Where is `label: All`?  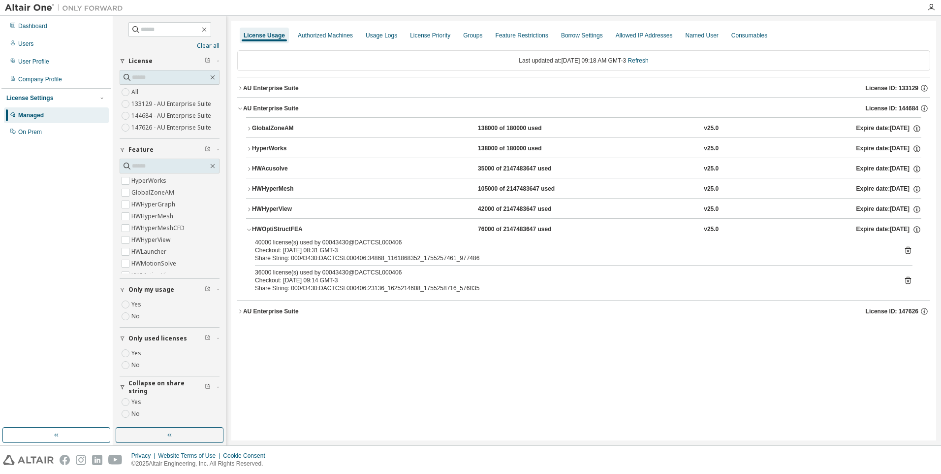 label: All is located at coordinates (136, 92).